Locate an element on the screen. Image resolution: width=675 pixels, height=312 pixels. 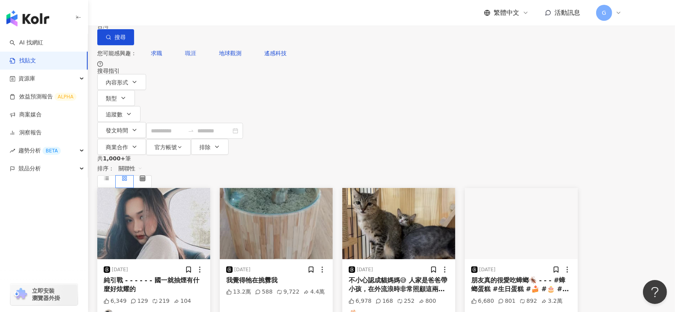
button: 搜尋 is located at coordinates (116, 37).